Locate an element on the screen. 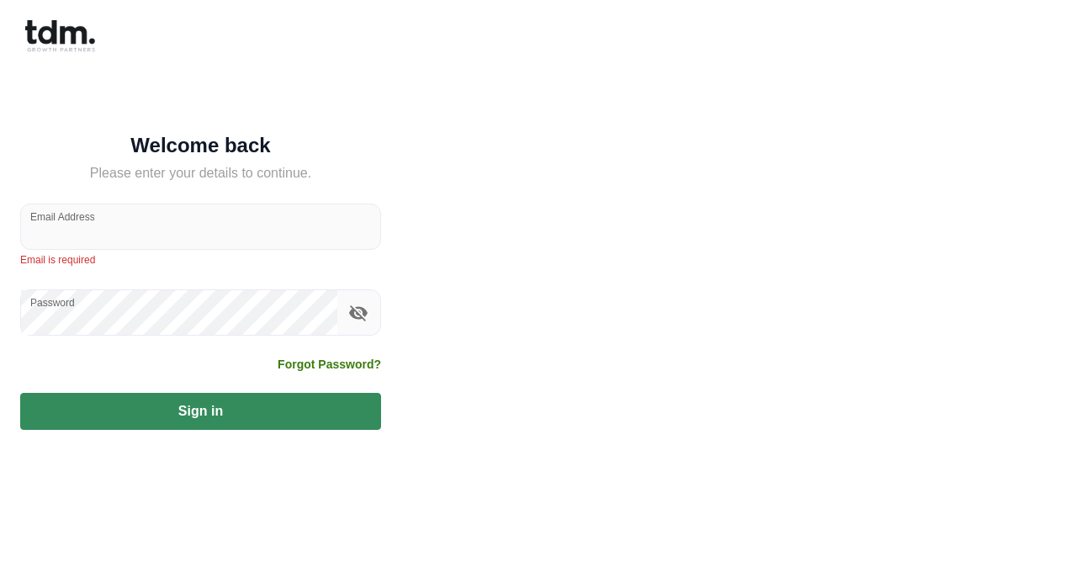  button: toggle password visibility is located at coordinates (358, 313).